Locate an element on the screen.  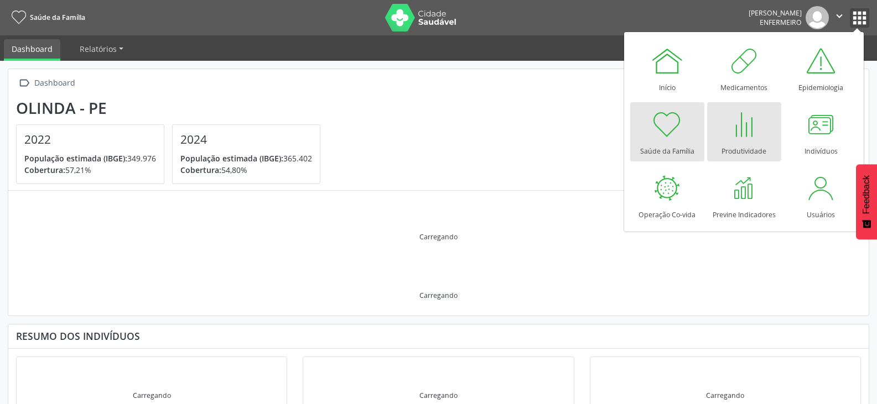
a: Produtividade is located at coordinates (744, 132).